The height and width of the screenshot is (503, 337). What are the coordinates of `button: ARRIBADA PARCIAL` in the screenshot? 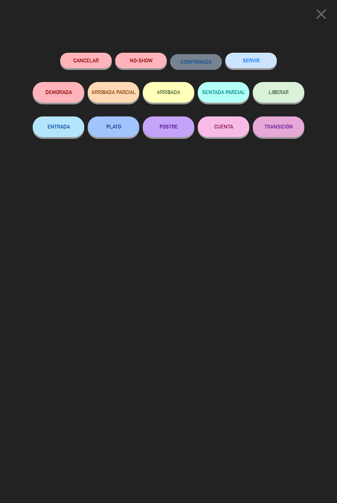 It's located at (114, 92).